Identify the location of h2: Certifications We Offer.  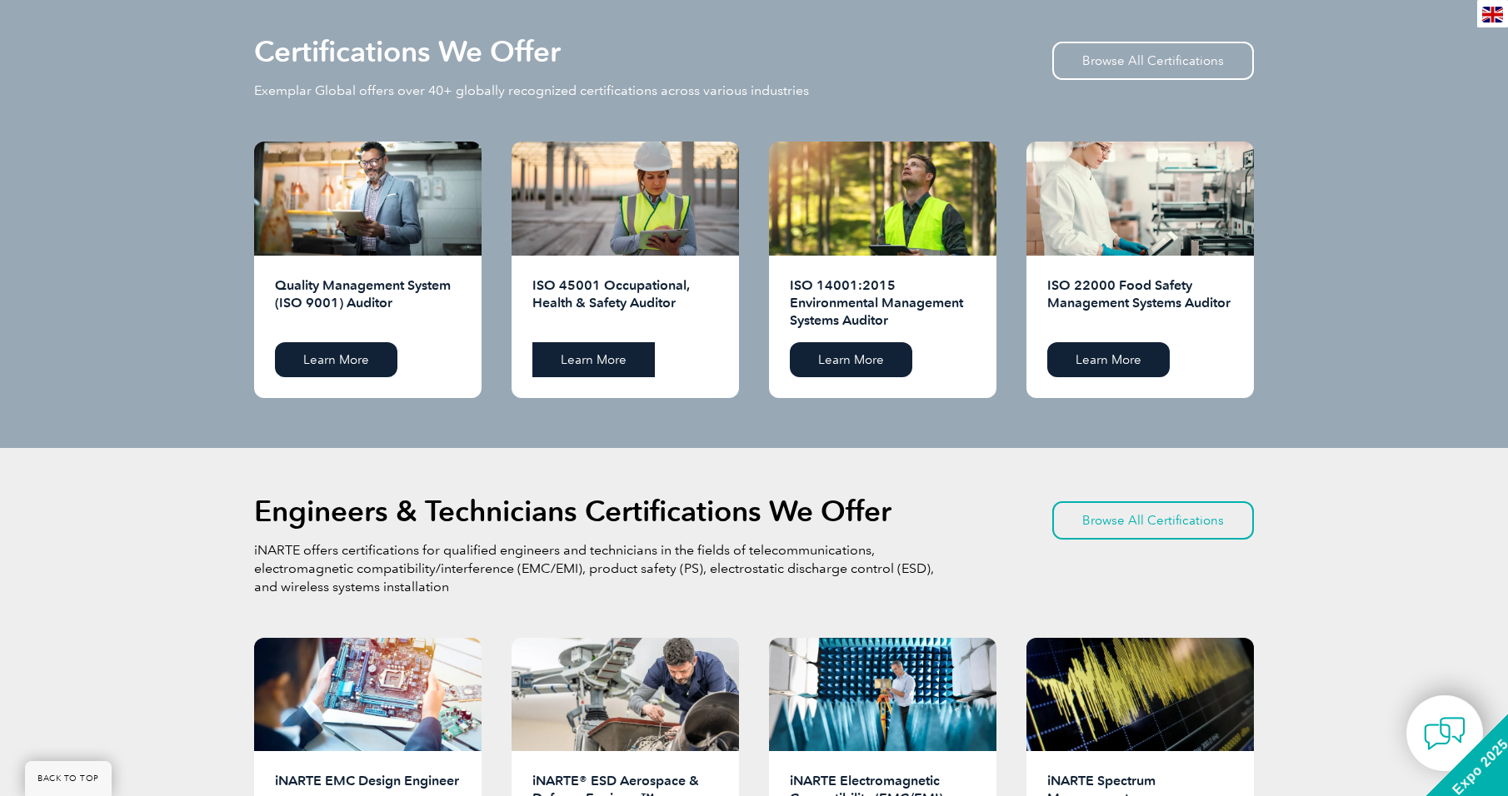
(407, 52).